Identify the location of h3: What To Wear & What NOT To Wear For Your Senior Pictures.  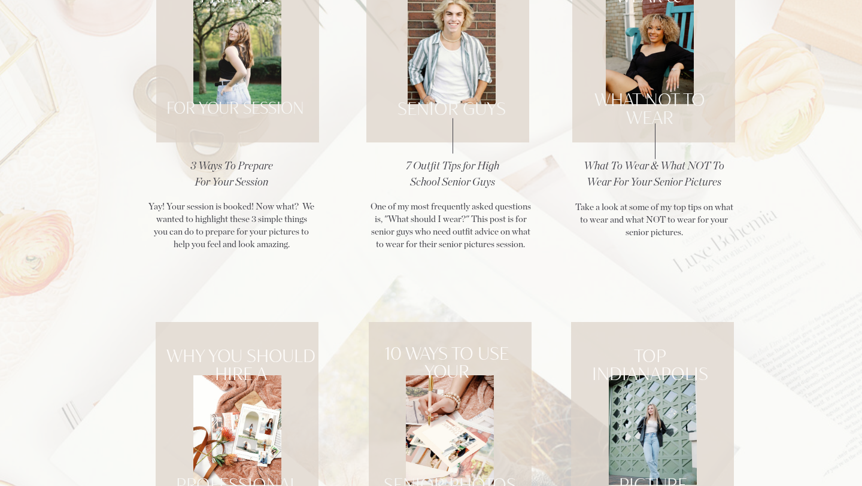
(654, 180).